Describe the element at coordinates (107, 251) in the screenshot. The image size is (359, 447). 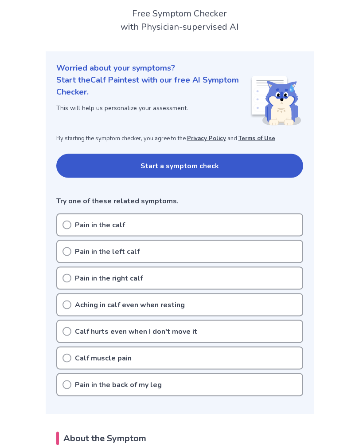
I see `p: Pain in the left calf` at that location.